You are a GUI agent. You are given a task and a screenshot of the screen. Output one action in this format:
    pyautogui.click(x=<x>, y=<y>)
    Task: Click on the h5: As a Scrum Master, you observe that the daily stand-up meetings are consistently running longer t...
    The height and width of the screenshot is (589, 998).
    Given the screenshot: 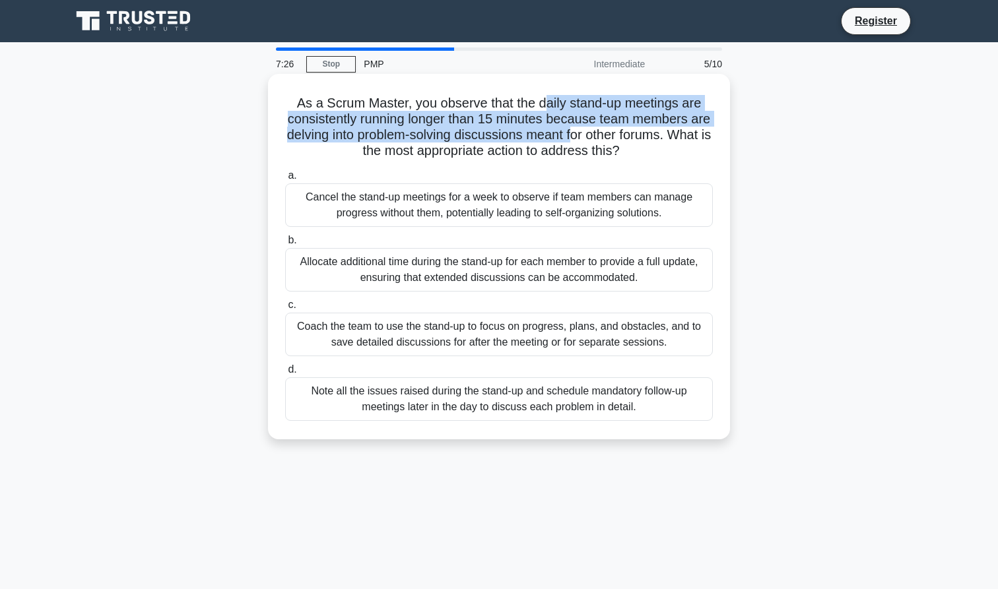 What is the action you would take?
    pyautogui.click(x=499, y=127)
    